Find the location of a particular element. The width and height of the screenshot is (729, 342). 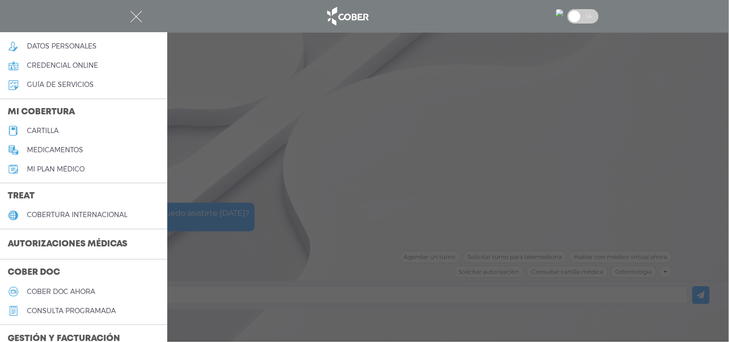

h5: cartilla is located at coordinates (43, 131).